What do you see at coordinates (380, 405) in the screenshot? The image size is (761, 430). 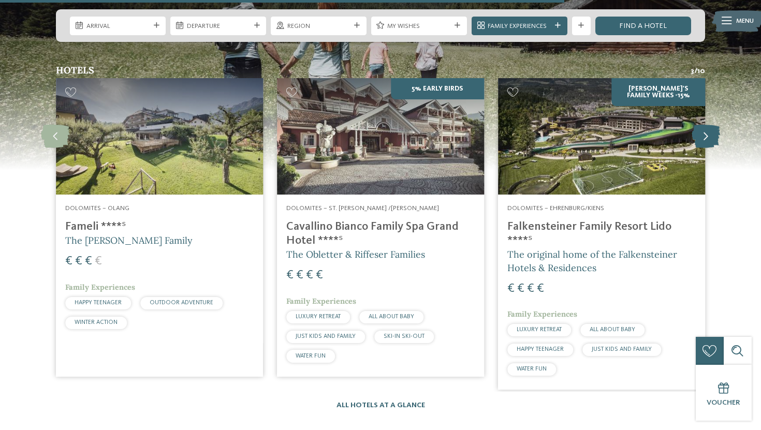 I see `a: All hotels at a glance` at bounding box center [380, 405].